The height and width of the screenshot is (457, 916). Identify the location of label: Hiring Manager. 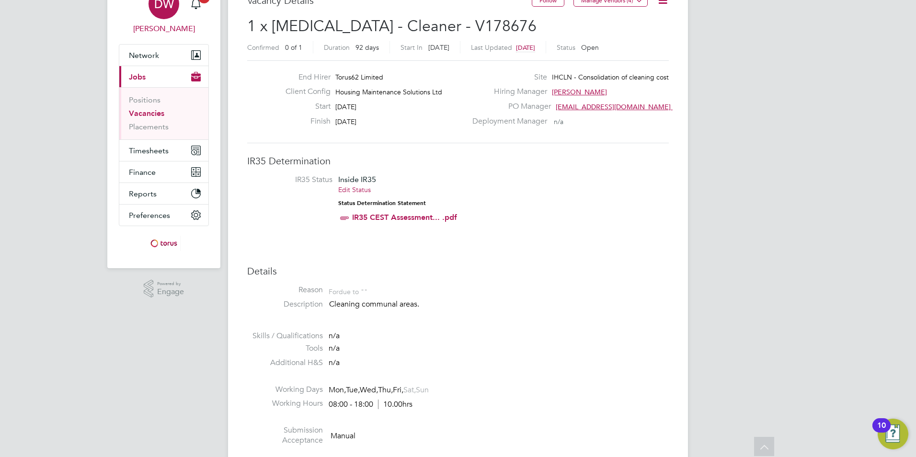
(507, 92).